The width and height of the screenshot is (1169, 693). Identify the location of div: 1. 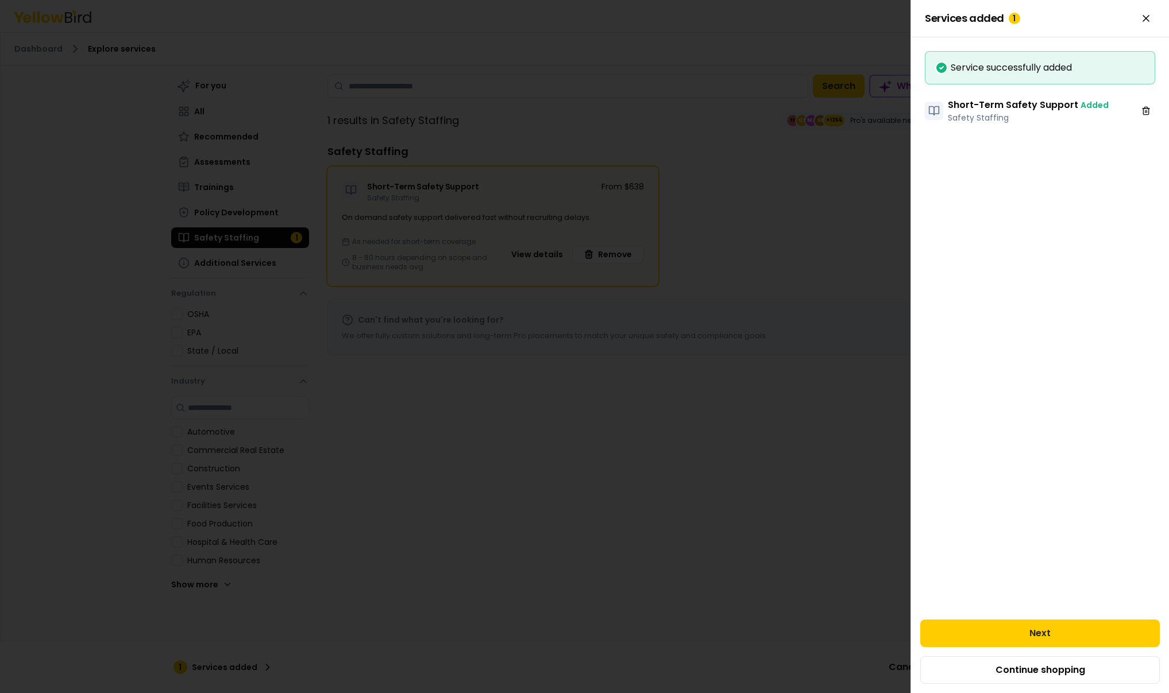
(1015, 18).